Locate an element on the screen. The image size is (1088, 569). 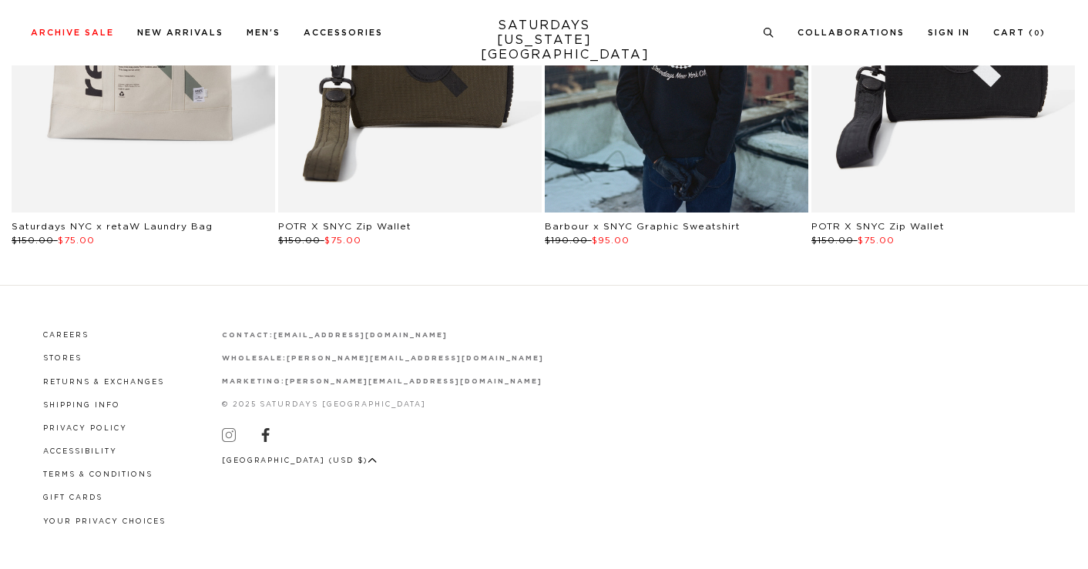
a: Saturdays NYC x retaW Laundry Bag is located at coordinates (112, 227).